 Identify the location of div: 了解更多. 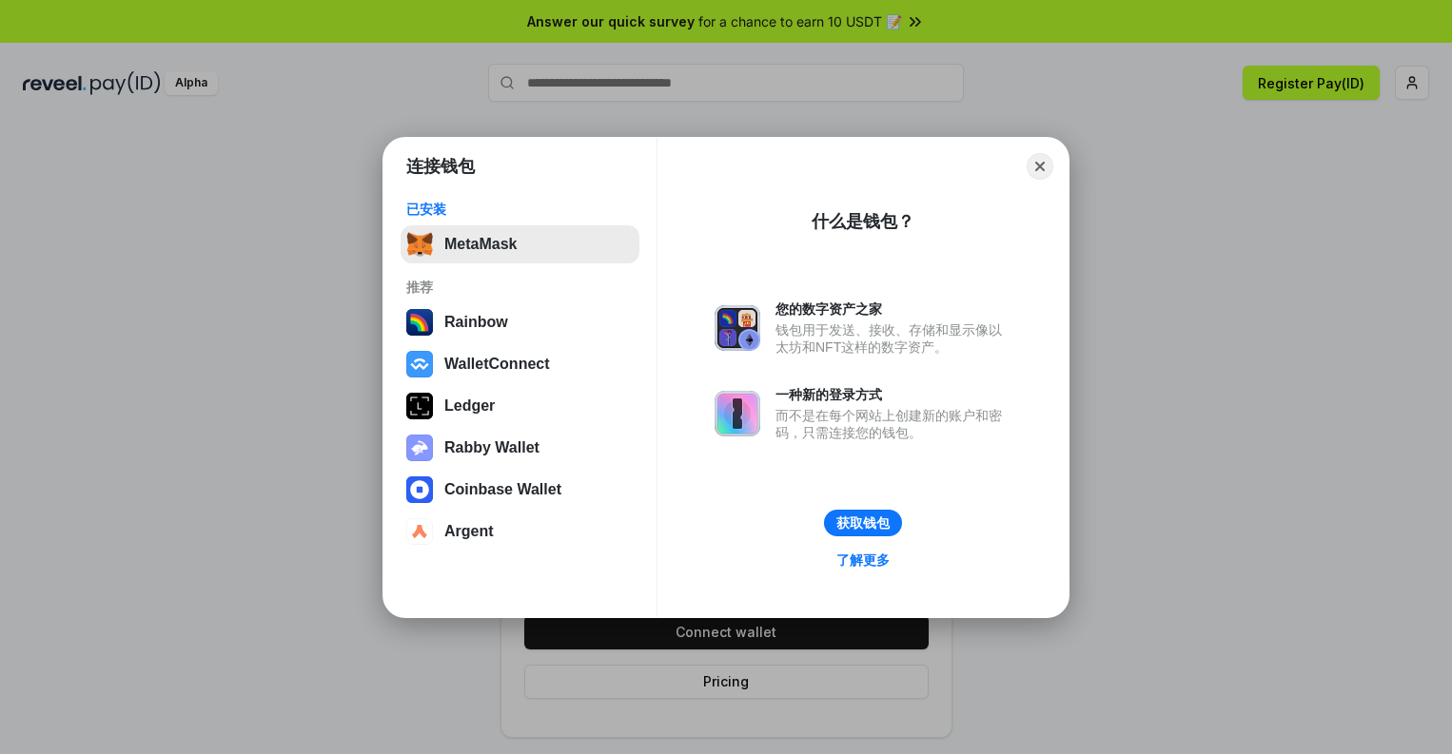
(863, 560).